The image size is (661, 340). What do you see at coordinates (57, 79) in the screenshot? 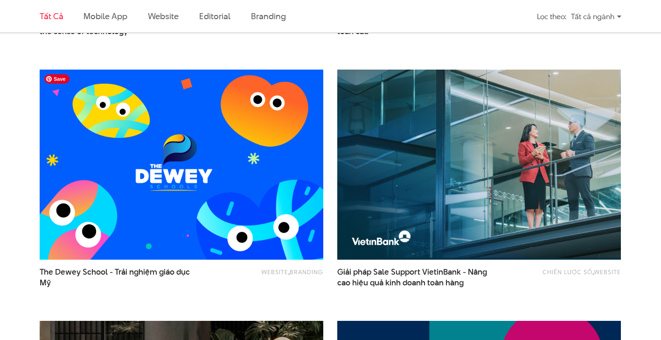
I see `span: Save` at bounding box center [57, 79].